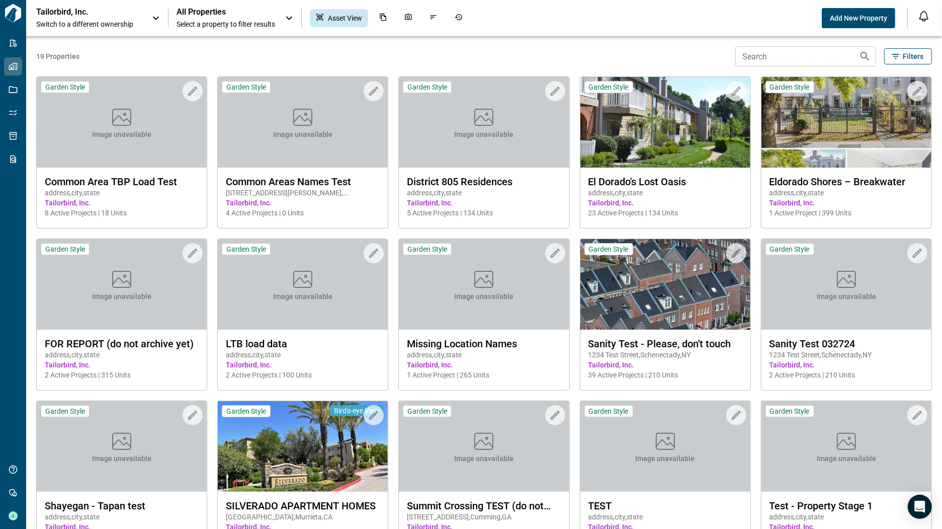 The width and height of the screenshot is (942, 529). I want to click on div: Documents, so click(383, 18).